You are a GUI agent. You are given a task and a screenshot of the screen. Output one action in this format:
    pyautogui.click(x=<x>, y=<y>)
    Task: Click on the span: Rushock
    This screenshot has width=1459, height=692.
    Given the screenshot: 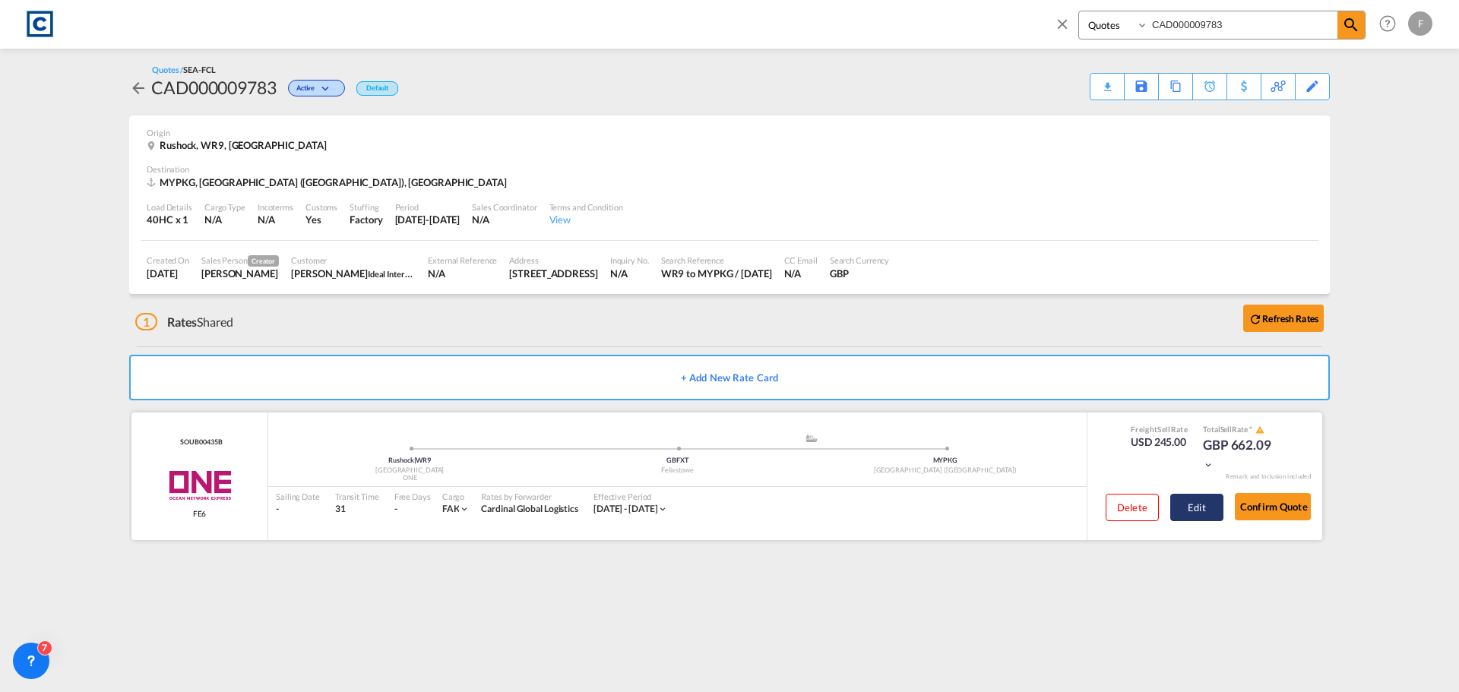 What is the action you would take?
    pyautogui.click(x=402, y=460)
    